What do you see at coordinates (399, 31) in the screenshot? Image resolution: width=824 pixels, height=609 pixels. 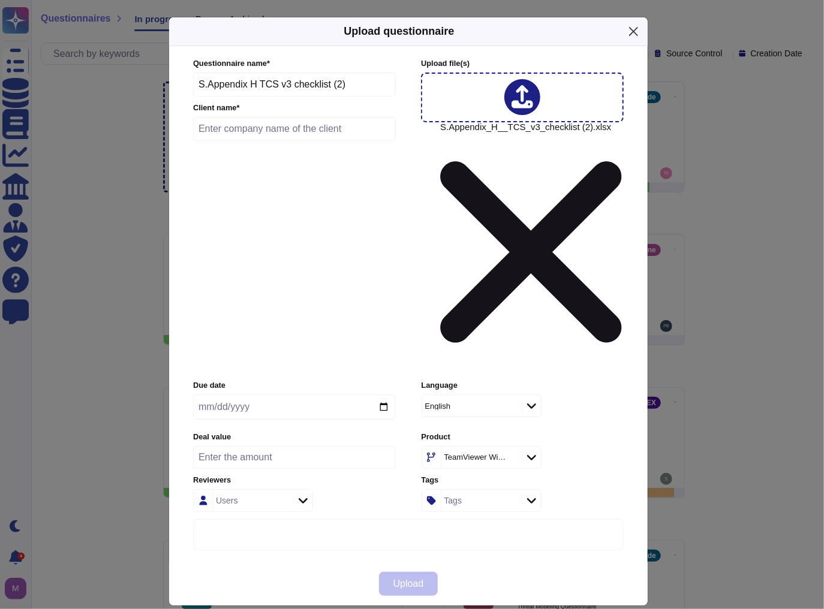 I see `h5: Upload questionnaire` at bounding box center [399, 31].